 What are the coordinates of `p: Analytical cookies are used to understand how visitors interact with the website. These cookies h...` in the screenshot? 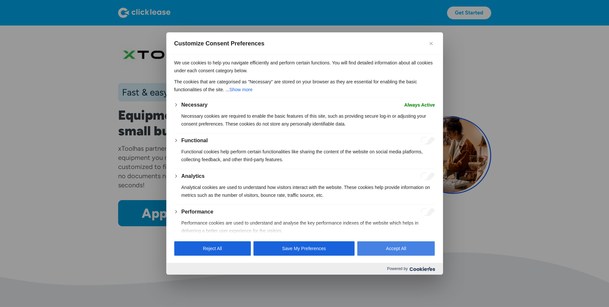 It's located at (308, 191).